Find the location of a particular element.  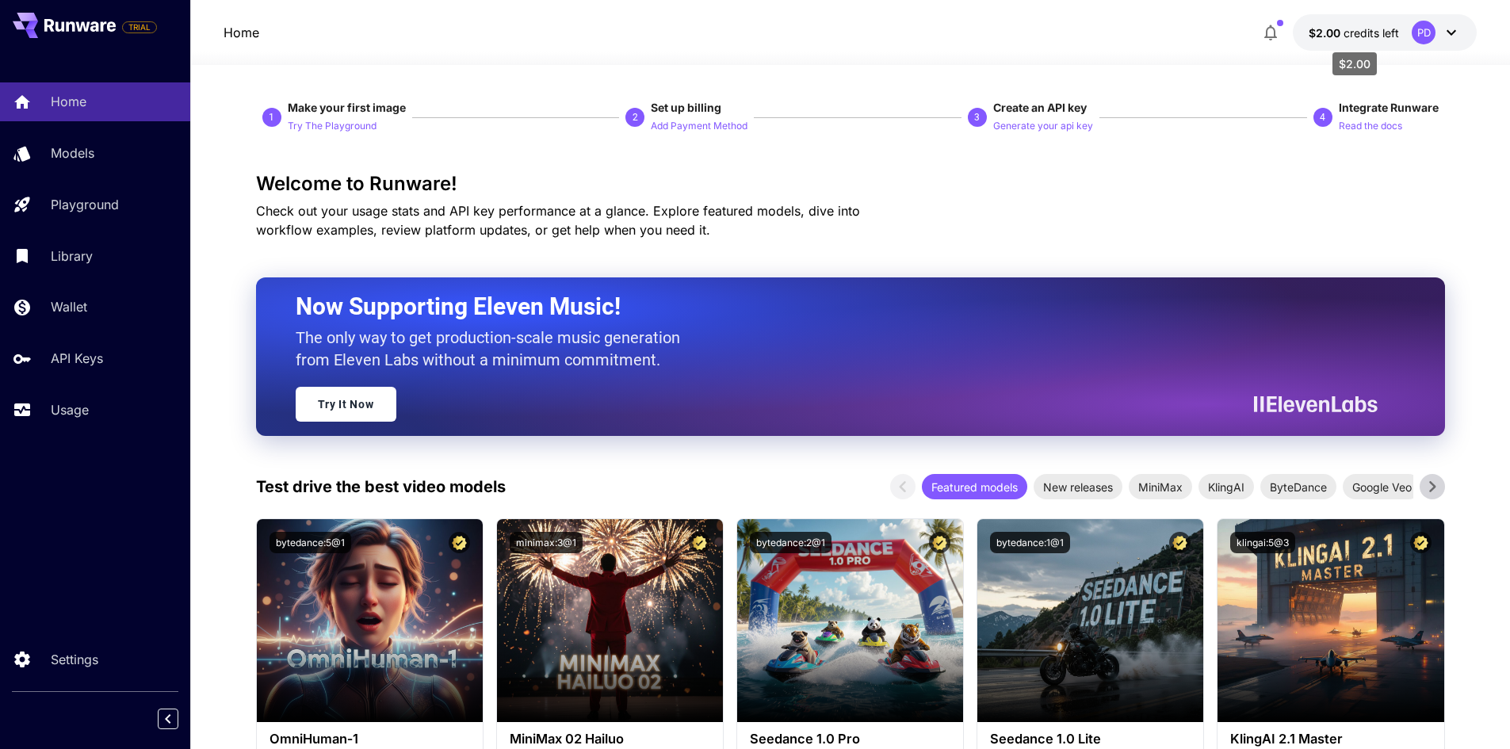

p: Try The Playground is located at coordinates (332, 126).